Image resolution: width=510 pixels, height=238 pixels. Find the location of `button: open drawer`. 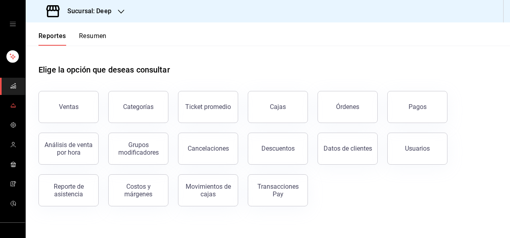

button: open drawer is located at coordinates (13, 24).